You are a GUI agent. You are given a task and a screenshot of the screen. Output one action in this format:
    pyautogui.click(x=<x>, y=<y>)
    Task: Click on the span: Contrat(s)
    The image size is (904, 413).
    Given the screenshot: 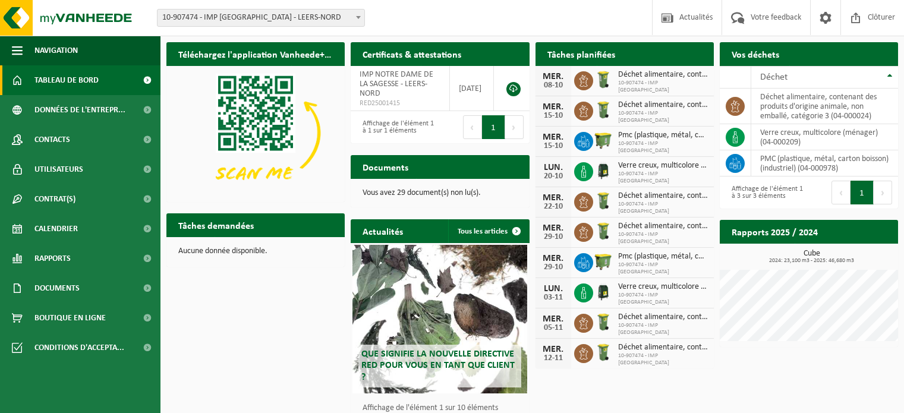 What is the action you would take?
    pyautogui.click(x=55, y=199)
    